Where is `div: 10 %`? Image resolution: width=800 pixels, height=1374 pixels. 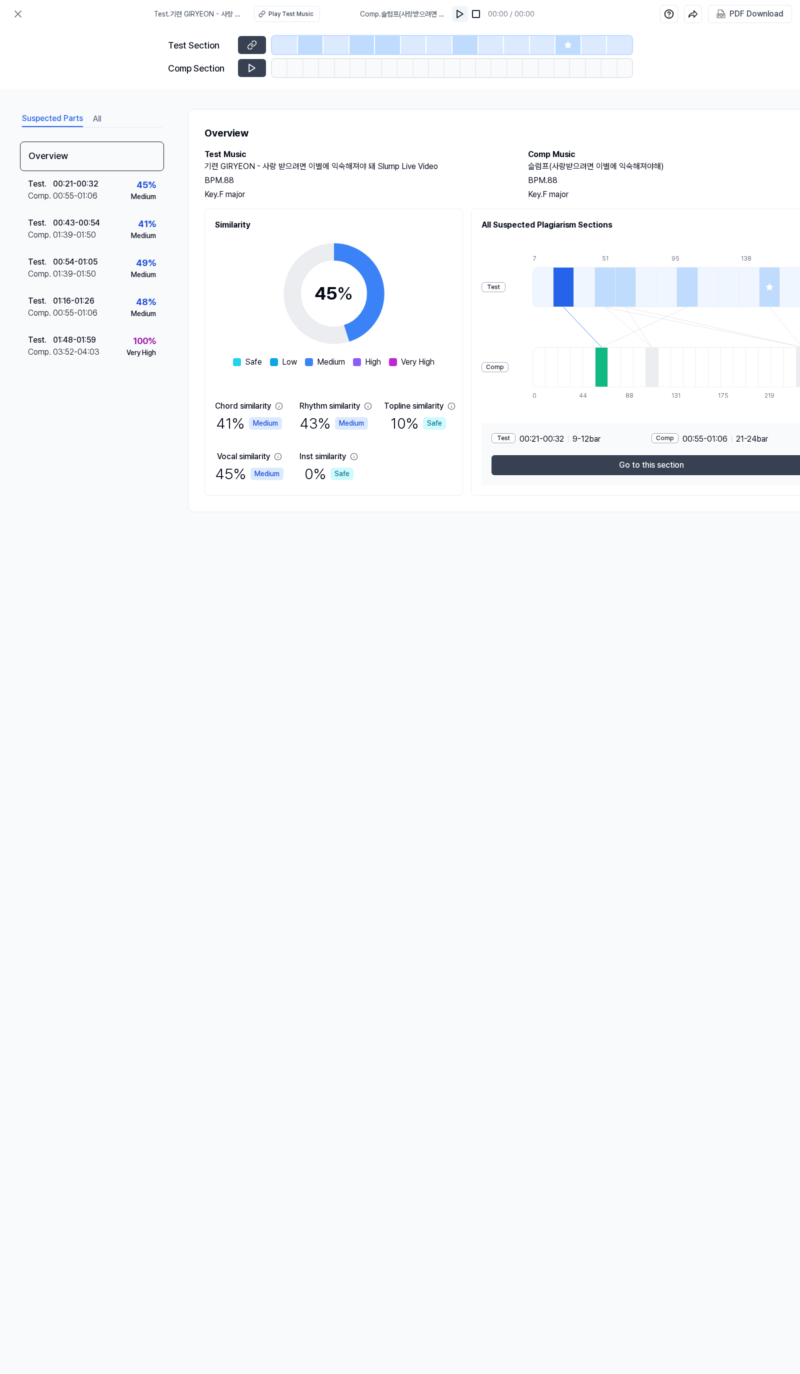 div: 10 % is located at coordinates (418, 423).